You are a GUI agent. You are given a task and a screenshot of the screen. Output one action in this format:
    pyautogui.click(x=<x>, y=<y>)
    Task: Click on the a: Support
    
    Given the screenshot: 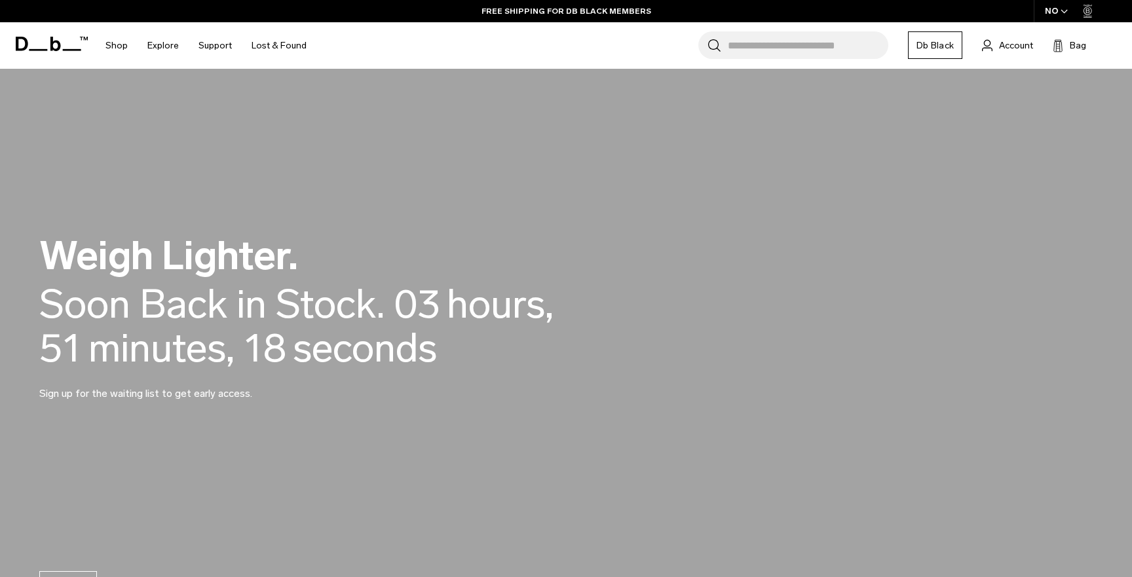 What is the action you would take?
    pyautogui.click(x=215, y=45)
    